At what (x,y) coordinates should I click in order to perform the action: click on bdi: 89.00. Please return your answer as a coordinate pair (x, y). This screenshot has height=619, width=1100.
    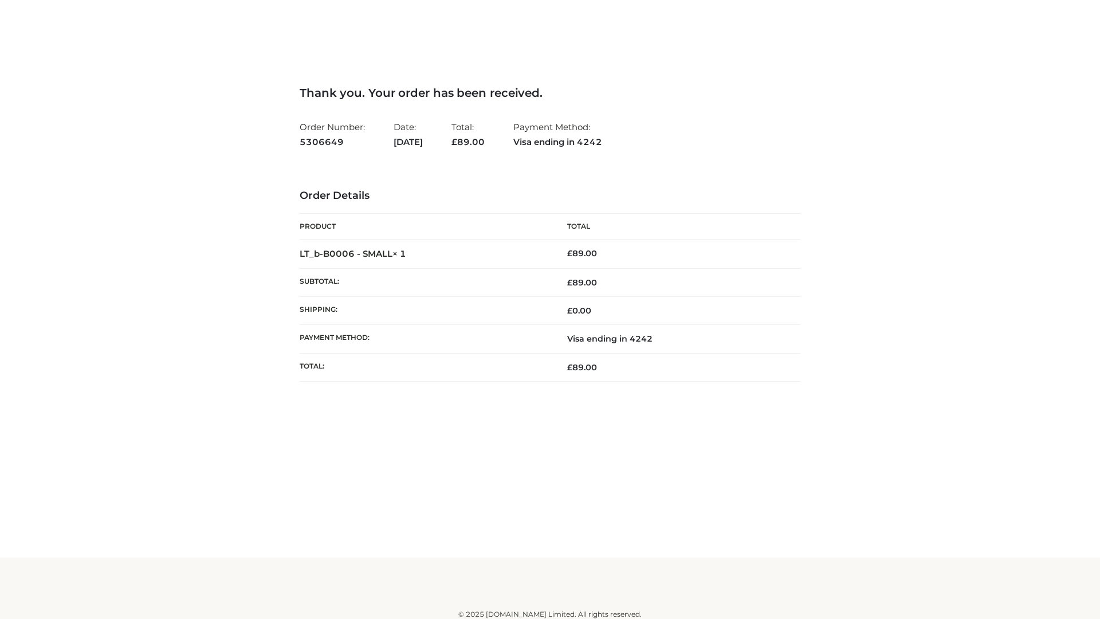
    Looking at the image, I should click on (582, 253).